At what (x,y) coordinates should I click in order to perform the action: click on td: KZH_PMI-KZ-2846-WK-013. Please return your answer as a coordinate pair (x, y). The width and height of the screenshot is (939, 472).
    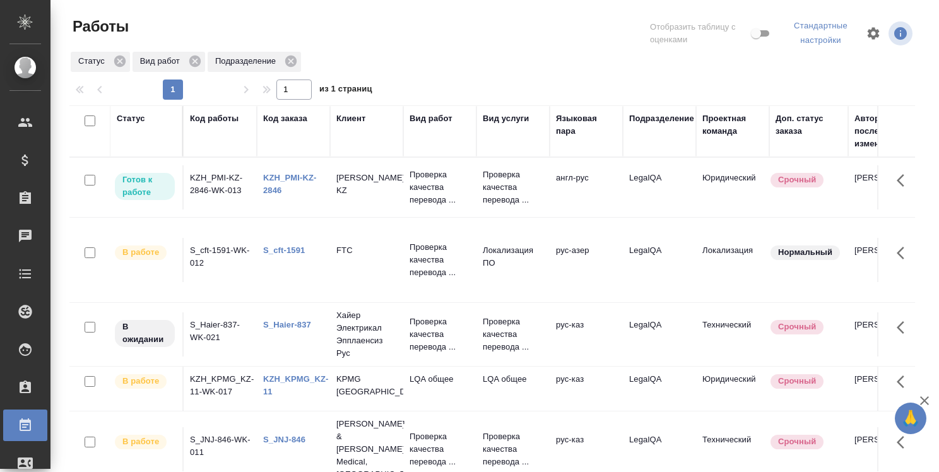
    Looking at the image, I should click on (220, 188).